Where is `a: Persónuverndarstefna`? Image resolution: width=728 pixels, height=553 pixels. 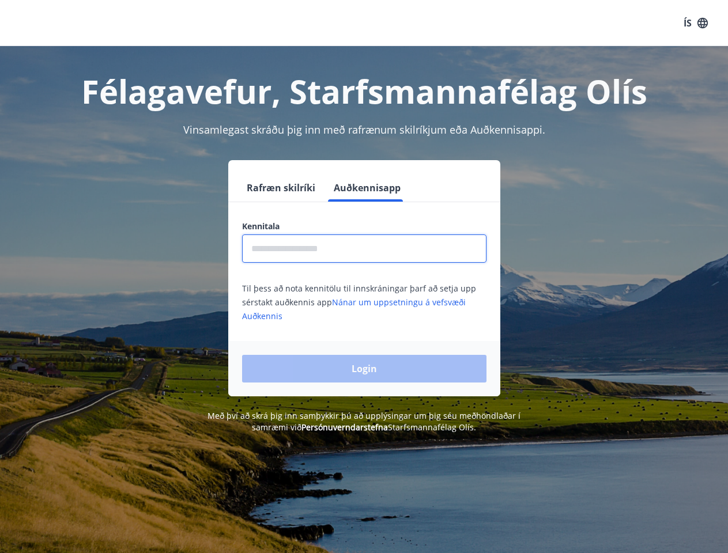 a: Persónuverndarstefna is located at coordinates (345, 427).